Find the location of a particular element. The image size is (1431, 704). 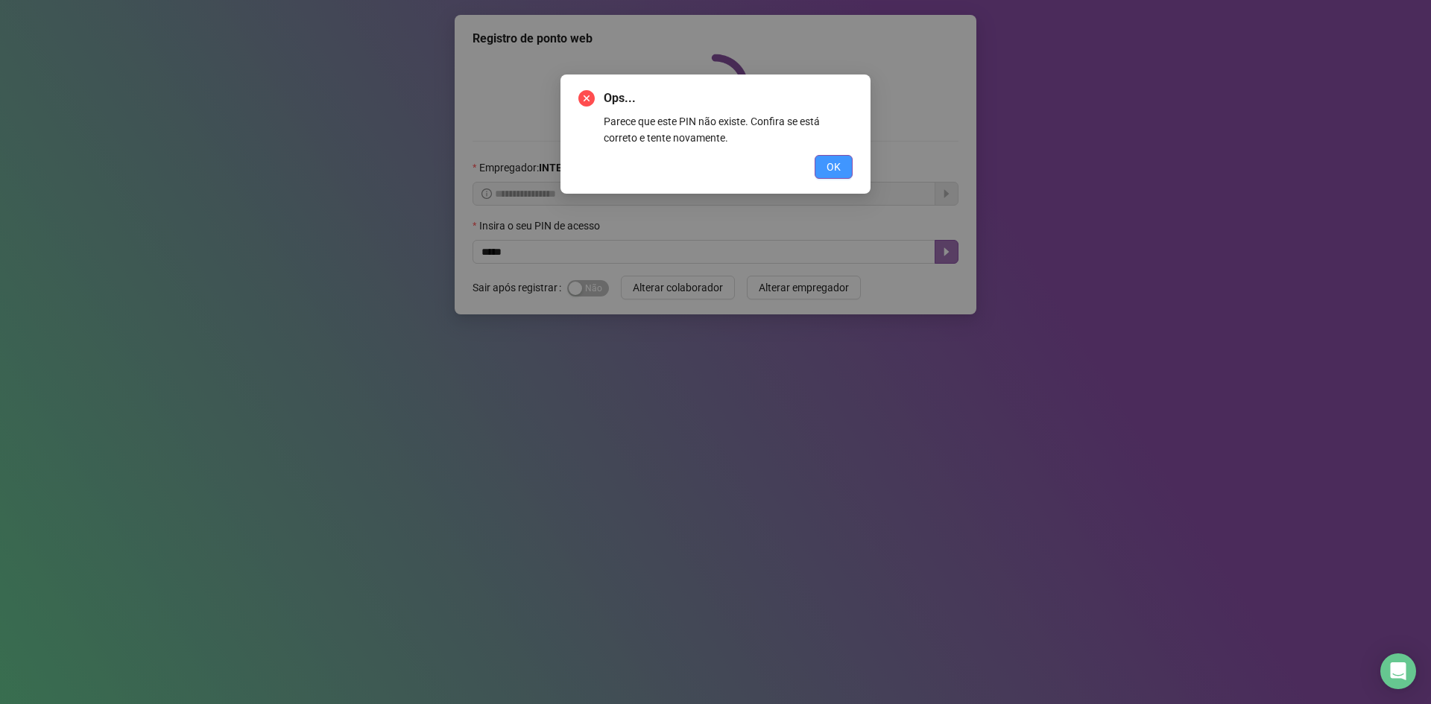

span: close-circle is located at coordinates (587, 98).